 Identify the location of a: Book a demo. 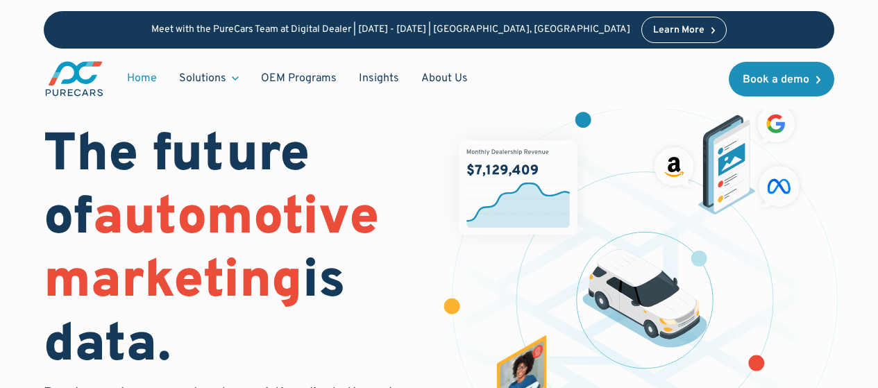
(781, 79).